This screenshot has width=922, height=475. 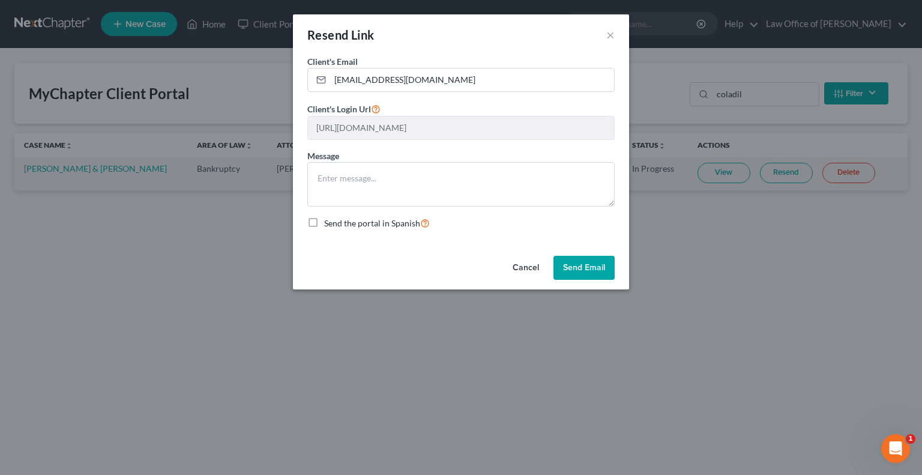 What do you see at coordinates (584, 268) in the screenshot?
I see `button: Send Email` at bounding box center [584, 268].